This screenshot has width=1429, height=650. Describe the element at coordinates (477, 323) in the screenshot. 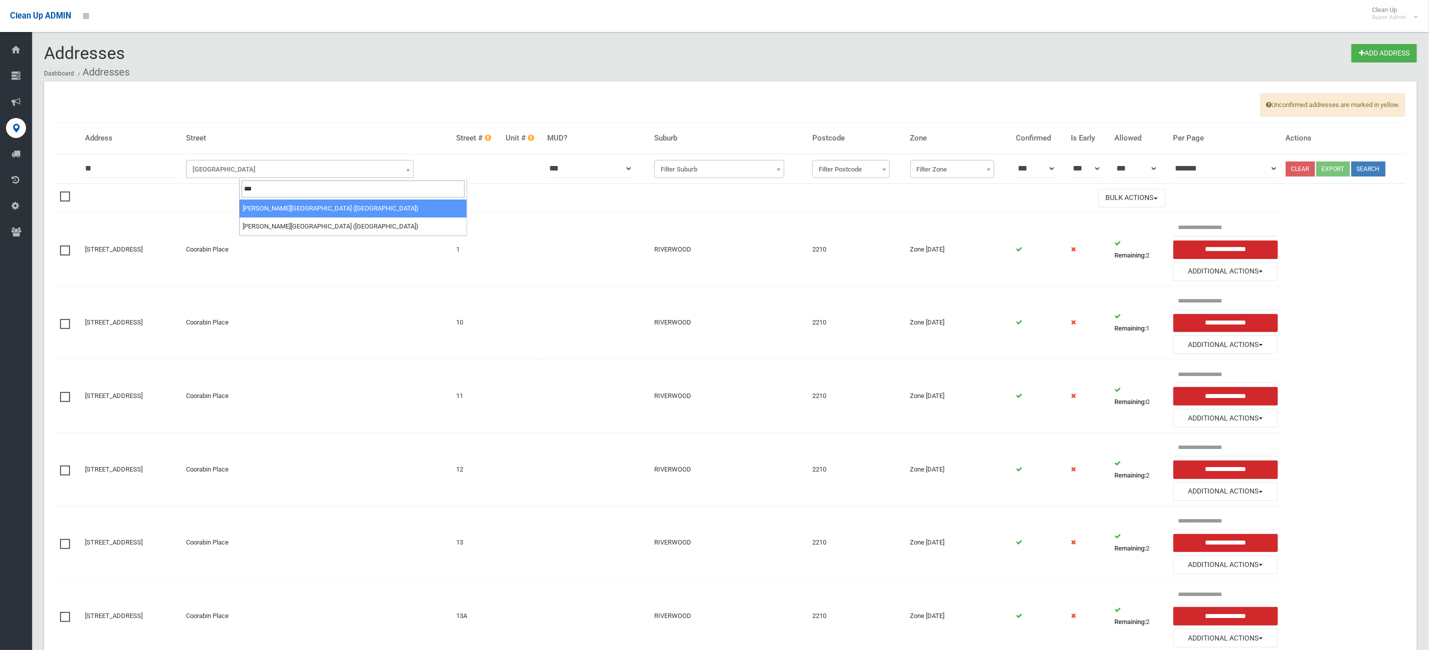

I see `td: 10` at that location.